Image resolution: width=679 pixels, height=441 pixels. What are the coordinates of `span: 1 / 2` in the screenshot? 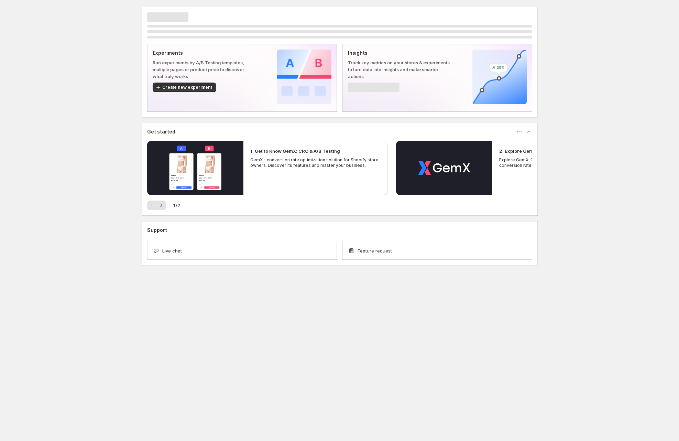 It's located at (176, 205).